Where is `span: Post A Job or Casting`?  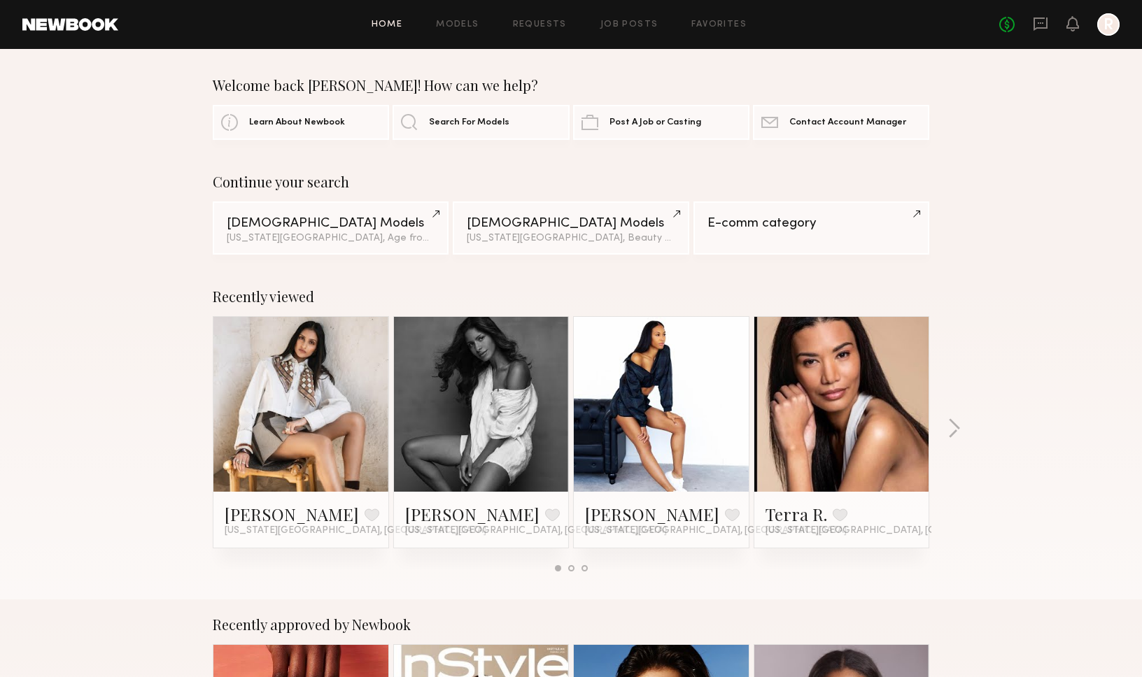 span: Post A Job or Casting is located at coordinates (655, 122).